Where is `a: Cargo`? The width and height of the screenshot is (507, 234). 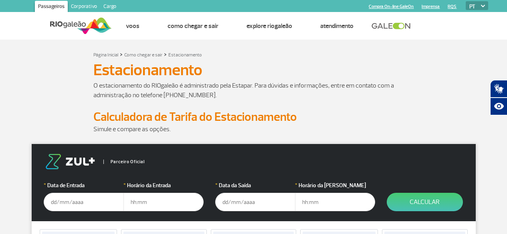 a: Cargo is located at coordinates (110, 7).